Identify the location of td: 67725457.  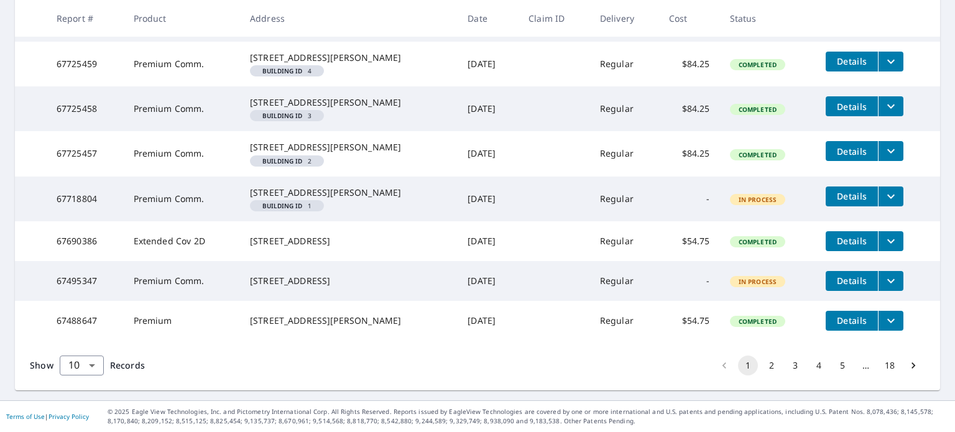
(85, 154).